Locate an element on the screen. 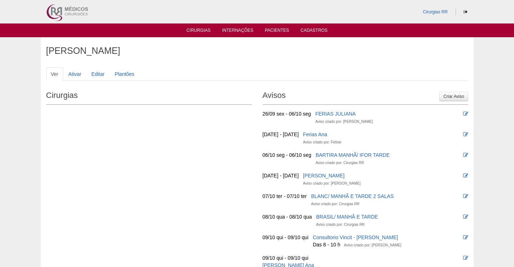 The height and width of the screenshot is (267, 514). div: 26/09 sex - 06/10 seg is located at coordinates (287, 114).